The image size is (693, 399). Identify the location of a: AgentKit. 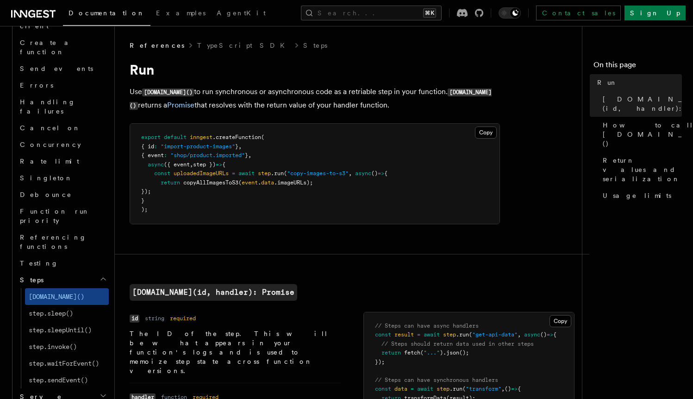
(241, 14).